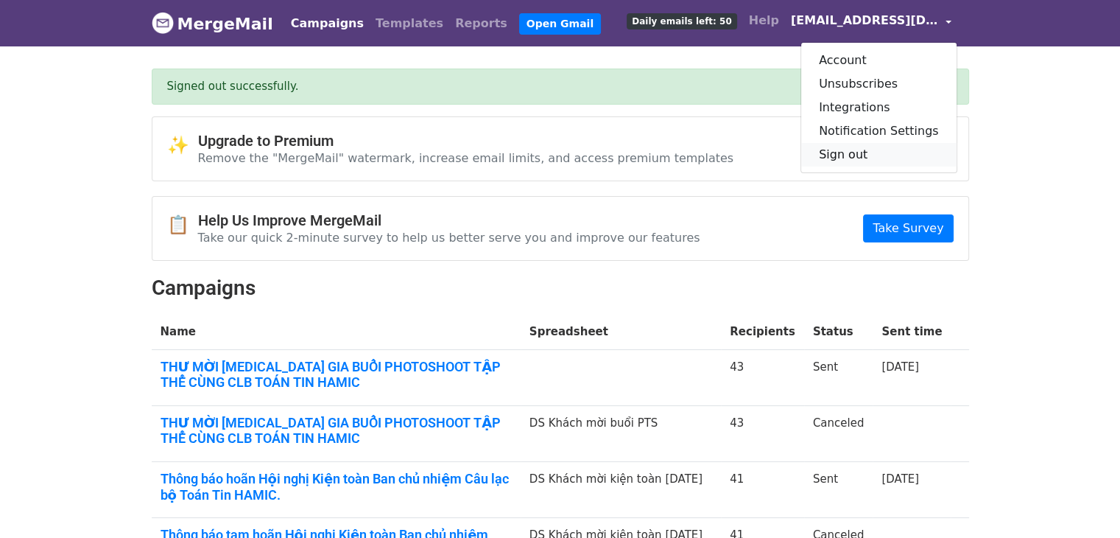 The width and height of the screenshot is (1120, 538). I want to click on a: MergeMail, so click(212, 24).